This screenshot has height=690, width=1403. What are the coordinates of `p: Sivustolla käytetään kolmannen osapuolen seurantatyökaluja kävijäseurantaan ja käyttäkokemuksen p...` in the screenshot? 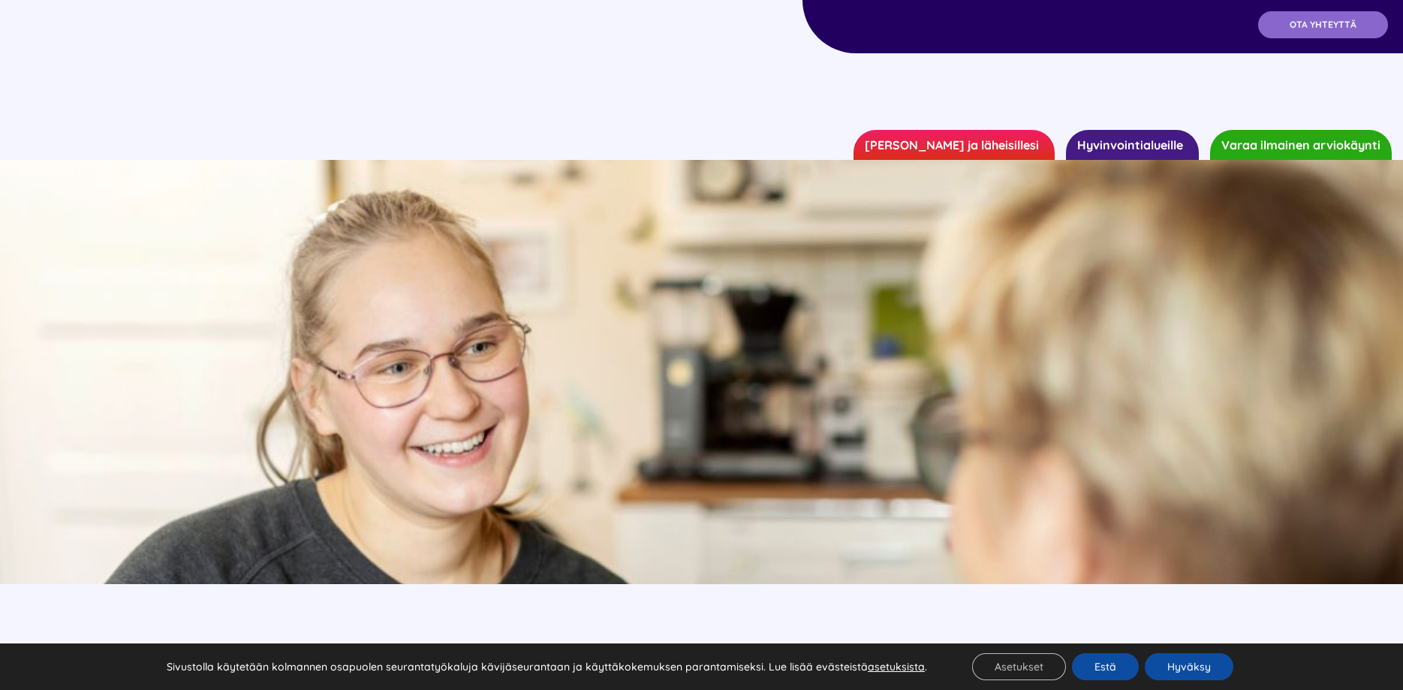 It's located at (547, 667).